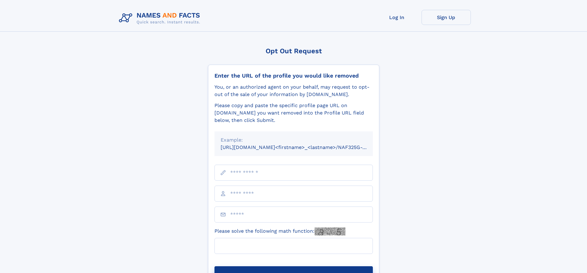 The image size is (587, 273). Describe the element at coordinates (294, 140) in the screenshot. I see `div: Example:` at that location.